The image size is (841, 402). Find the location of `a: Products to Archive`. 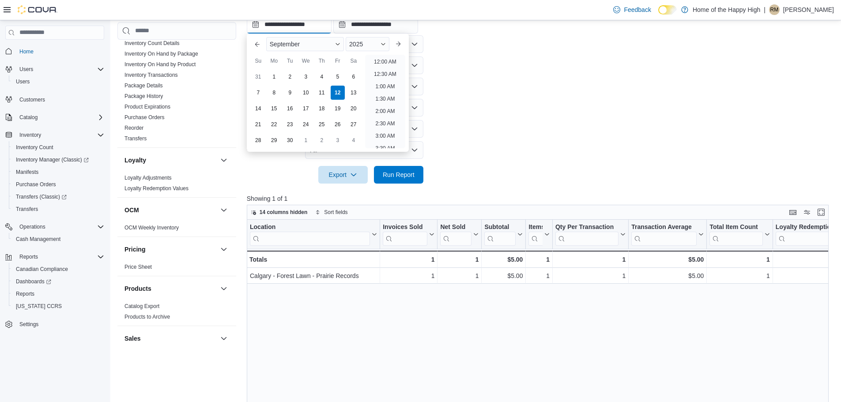

a: Products to Archive is located at coordinates (147, 317).